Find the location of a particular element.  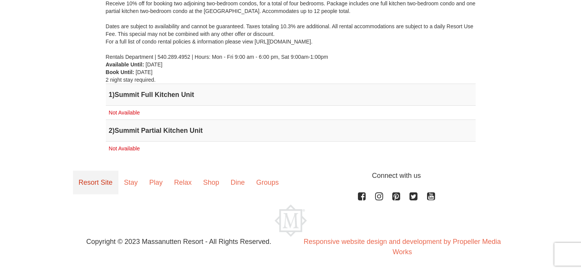

p: Connect with us is located at coordinates (291, 176).